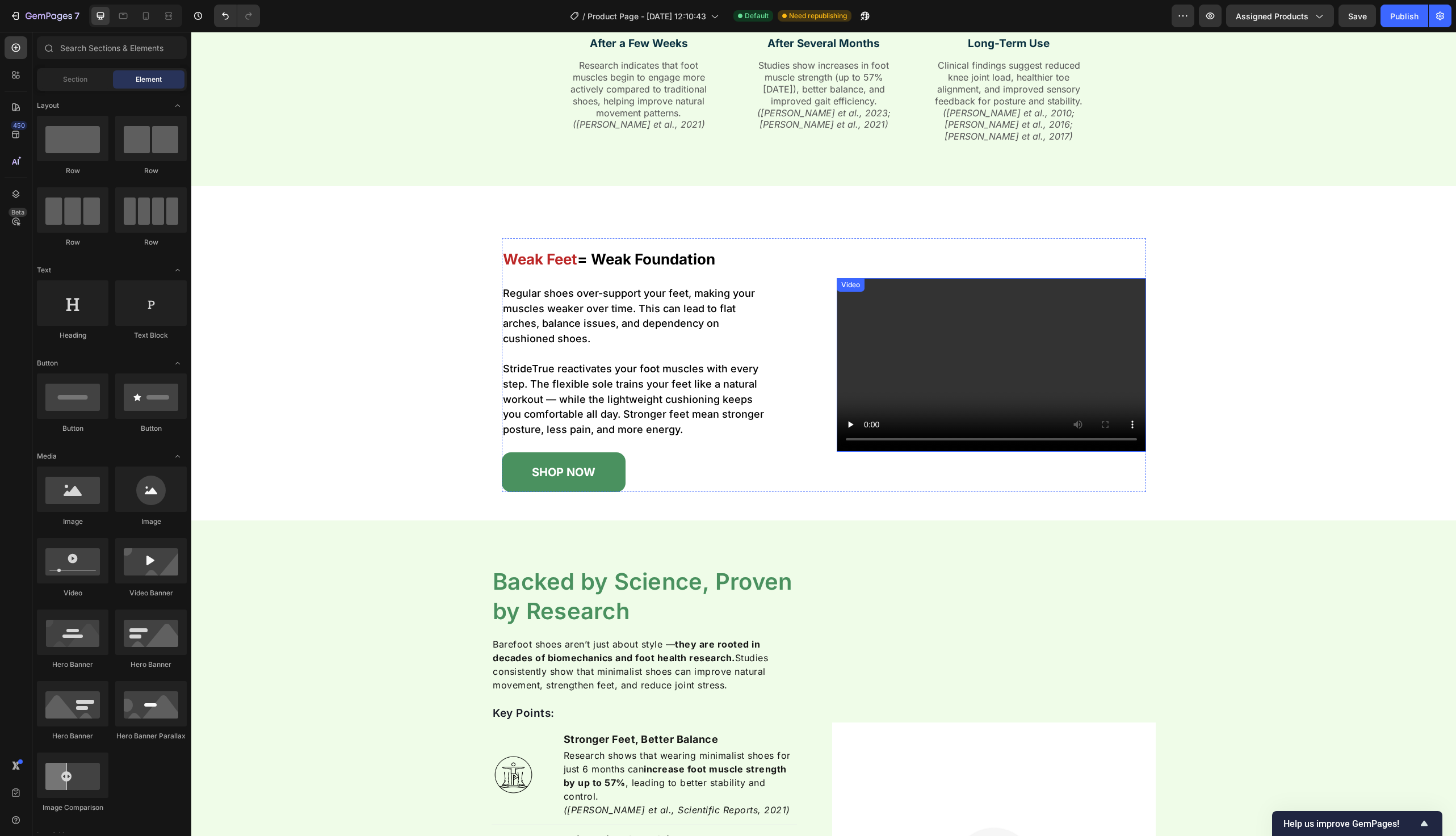 The width and height of the screenshot is (1456, 836). What do you see at coordinates (148, 80) in the screenshot?
I see `span: Element` at bounding box center [148, 80].